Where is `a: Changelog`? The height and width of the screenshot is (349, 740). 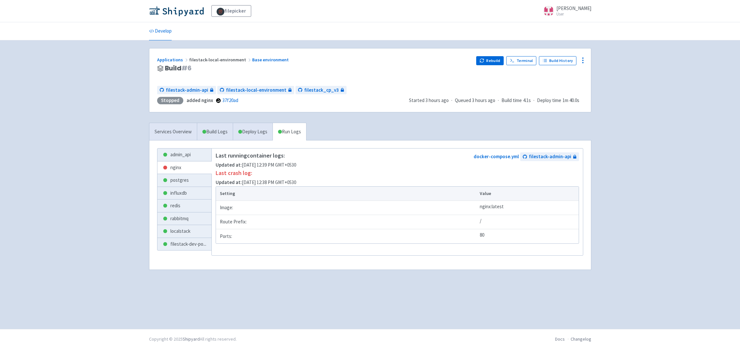 a: Changelog is located at coordinates (581, 339).